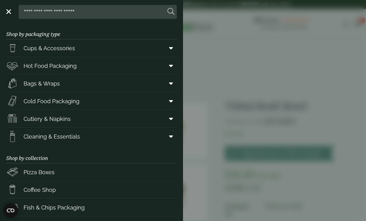  What do you see at coordinates (50, 66) in the screenshot?
I see `span: Hot Food Packaging` at bounding box center [50, 66].